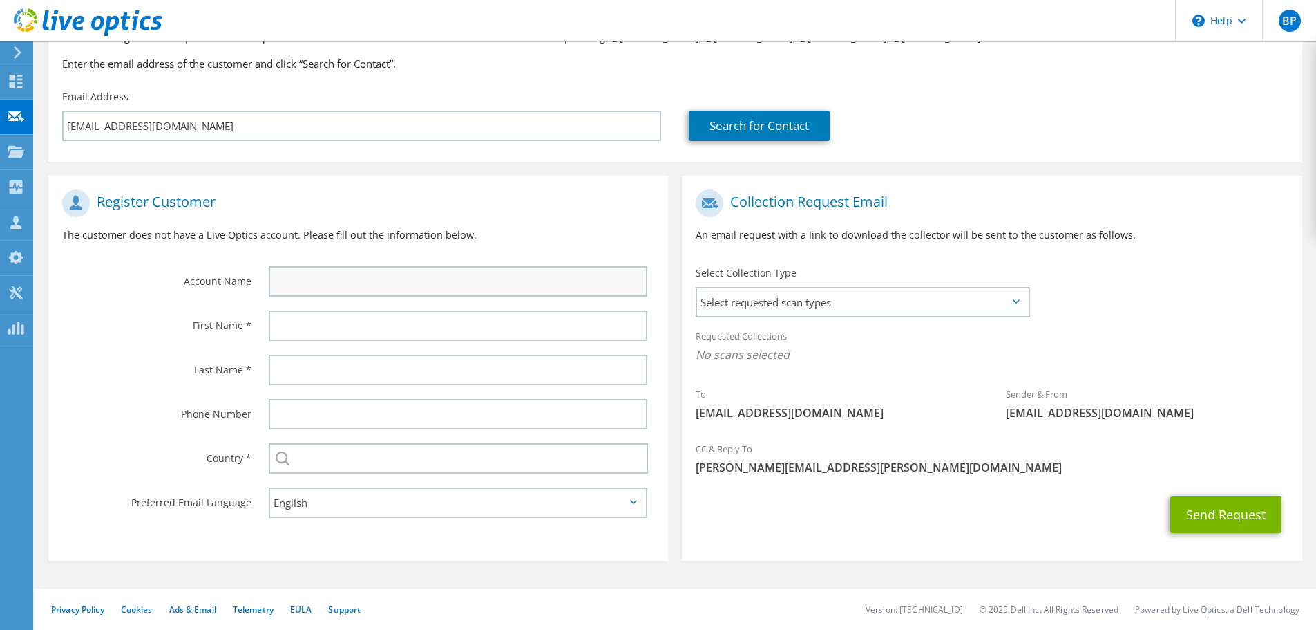  What do you see at coordinates (992, 235) in the screenshot?
I see `p: An email request with a link to download the collector will be sent to the customer as follows.` at bounding box center [992, 235].